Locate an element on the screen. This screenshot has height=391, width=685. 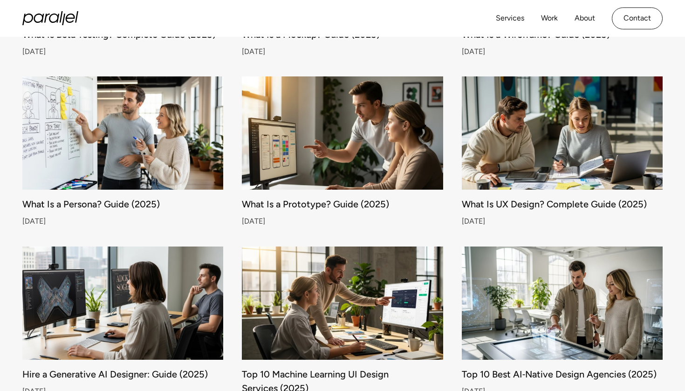
div: What Is UX Design? Complete Guide (2025) is located at coordinates (562, 204).